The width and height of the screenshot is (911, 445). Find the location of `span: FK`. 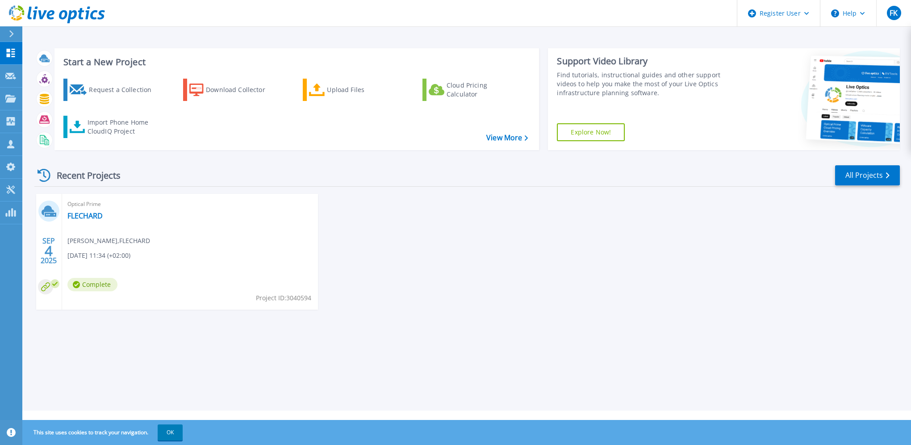

span: FK is located at coordinates (893, 13).